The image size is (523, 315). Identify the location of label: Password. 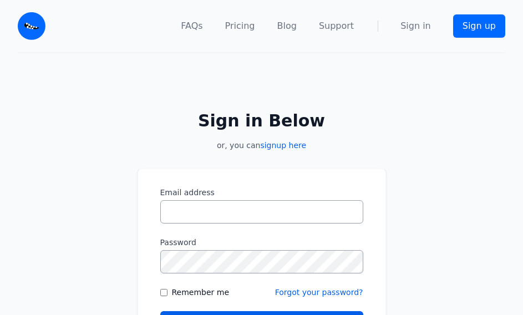
(262, 242).